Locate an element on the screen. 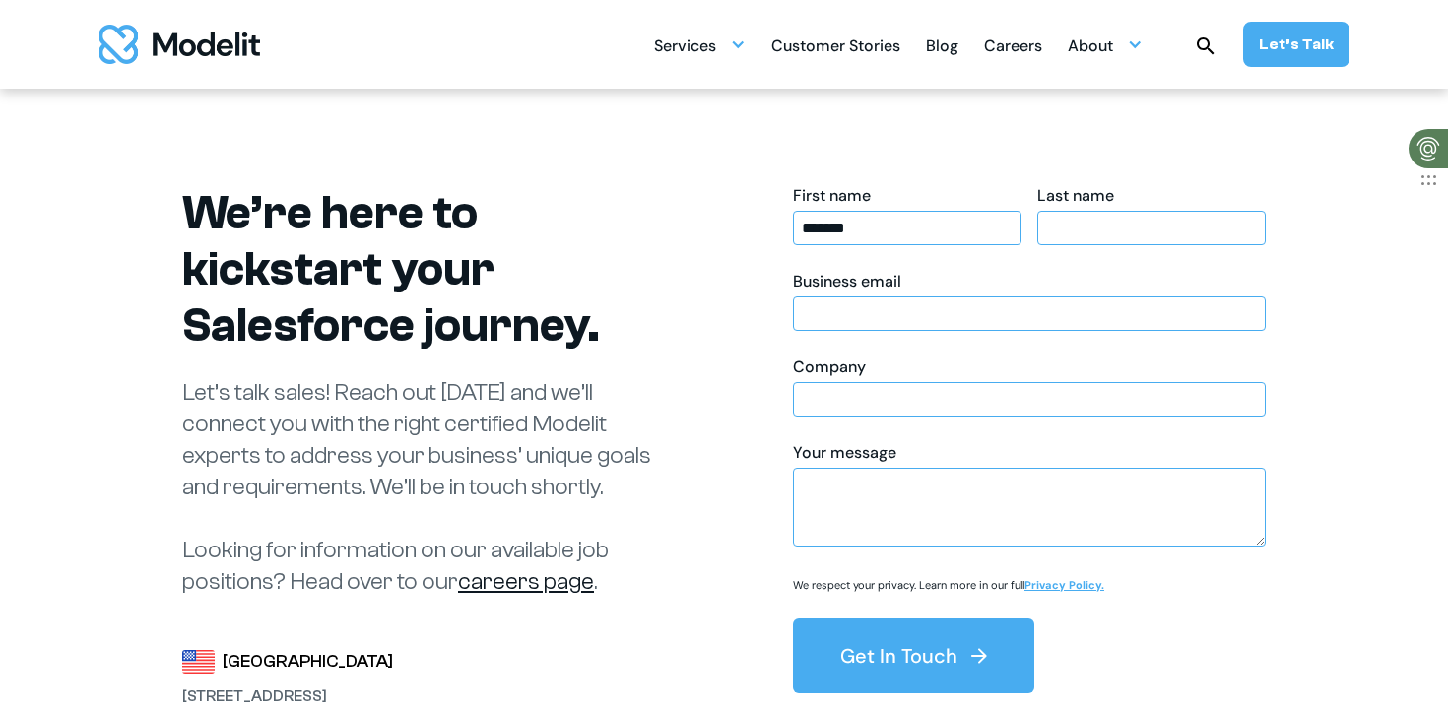 The image size is (1448, 708). div: Let’s Talk is located at coordinates (1296, 44).